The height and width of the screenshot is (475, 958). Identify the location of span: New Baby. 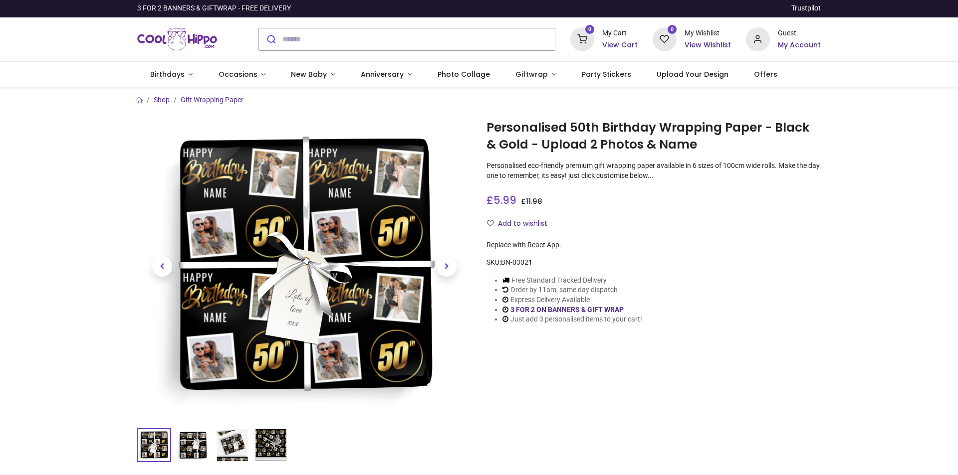
(309, 74).